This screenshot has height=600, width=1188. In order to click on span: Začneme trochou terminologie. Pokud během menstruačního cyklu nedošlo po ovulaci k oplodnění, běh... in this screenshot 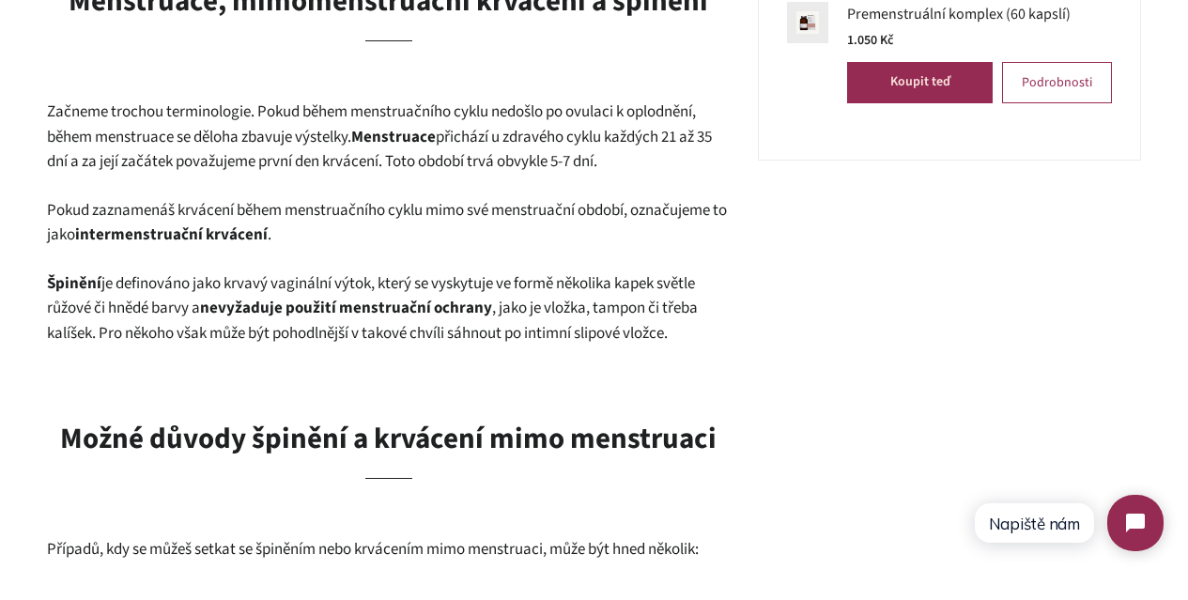, I will do `click(371, 124)`.